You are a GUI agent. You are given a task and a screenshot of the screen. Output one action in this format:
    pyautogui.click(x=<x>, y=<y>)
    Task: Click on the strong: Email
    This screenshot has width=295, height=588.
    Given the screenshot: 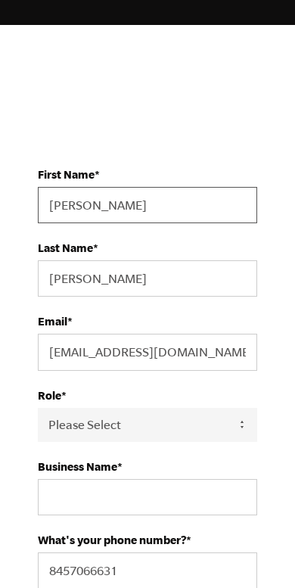 What is the action you would take?
    pyautogui.click(x=52, y=321)
    